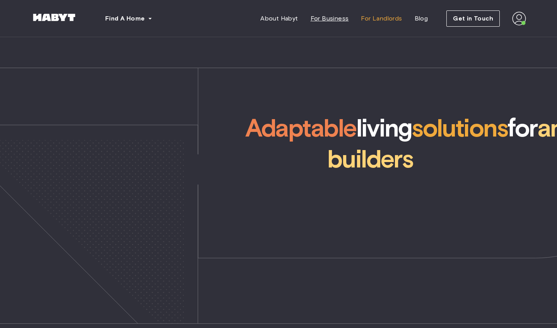 This screenshot has height=328, width=557. Describe the element at coordinates (330, 19) in the screenshot. I see `a: For Business` at that location.